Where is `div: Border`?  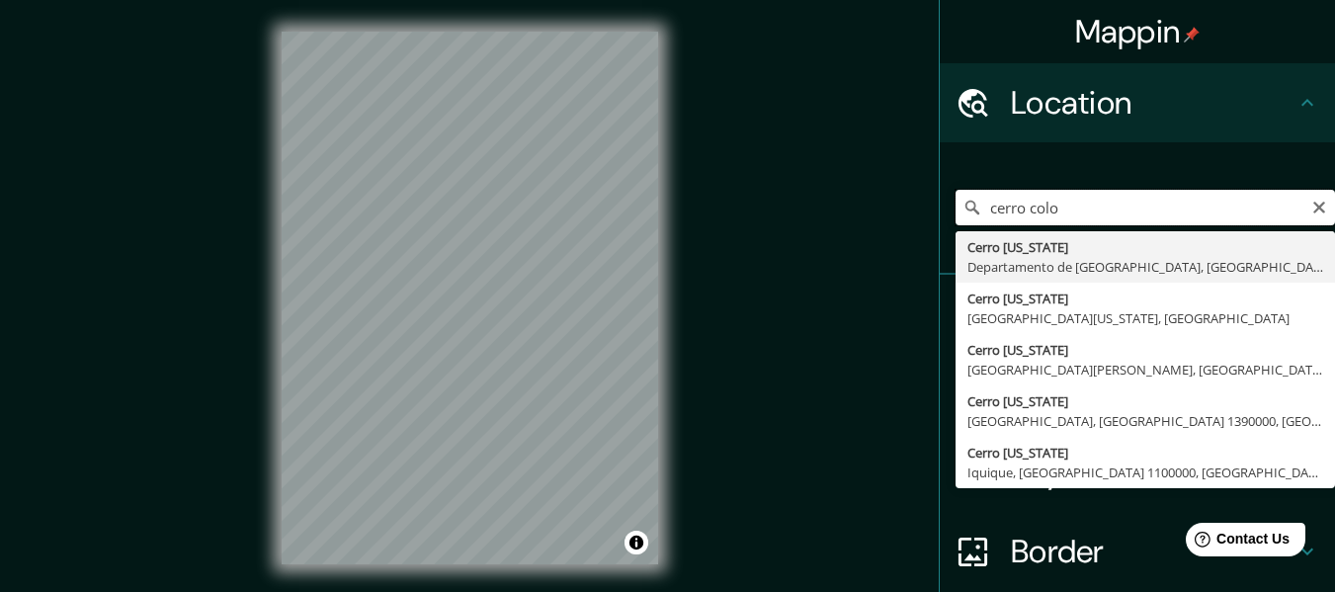 div: Border is located at coordinates (1138, 552).